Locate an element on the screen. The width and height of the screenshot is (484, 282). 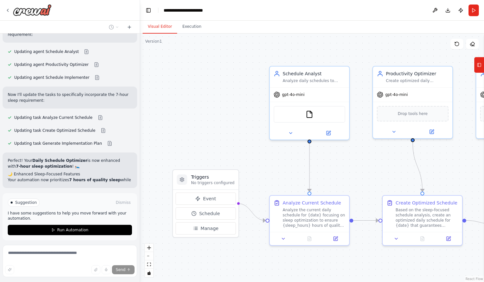
g: Edge from triggers to a41b59a0-3512-4c64-bb8e-a3095d0a02b4 is located at coordinates (252, 212).